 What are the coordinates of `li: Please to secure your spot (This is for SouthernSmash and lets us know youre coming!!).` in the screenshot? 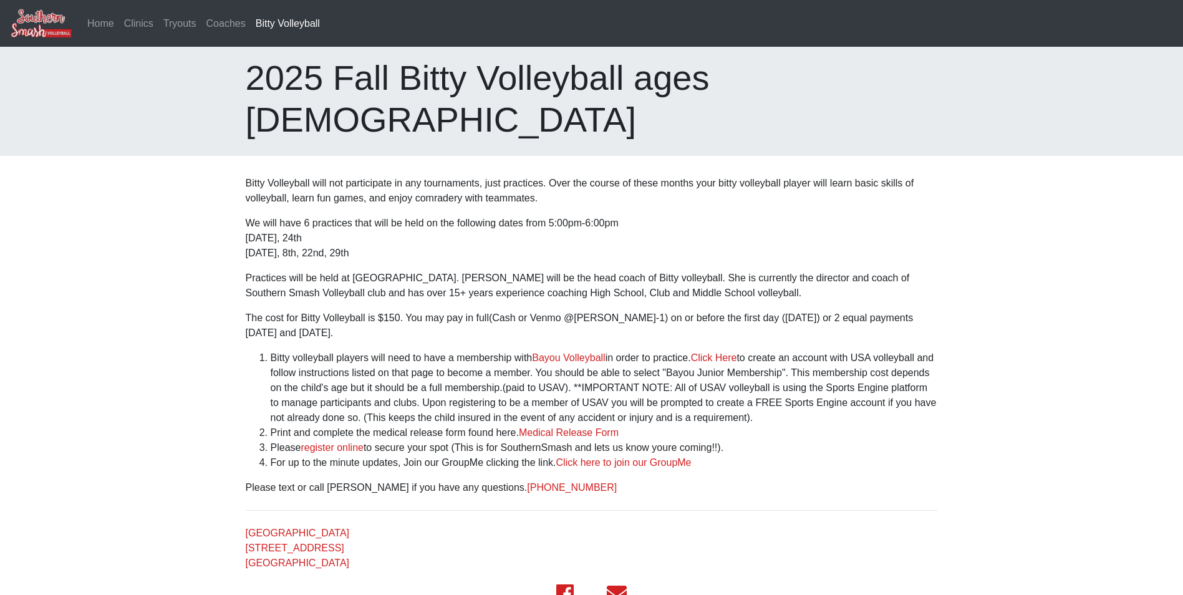 It's located at (604, 448).